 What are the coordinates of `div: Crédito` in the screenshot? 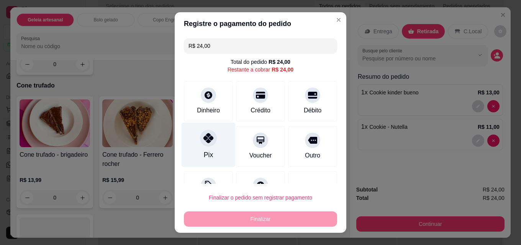 It's located at (260, 111).